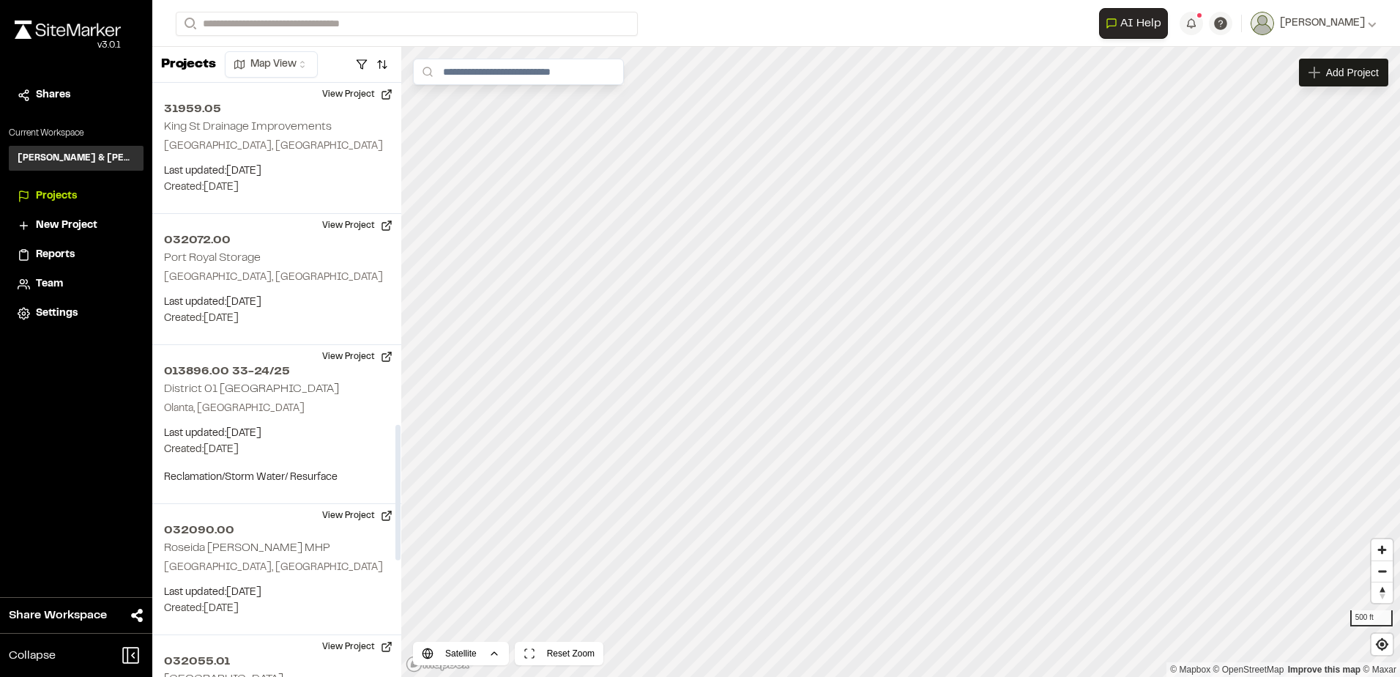 This screenshot has height=677, width=1400. I want to click on button: Zoom out, so click(1382, 570).